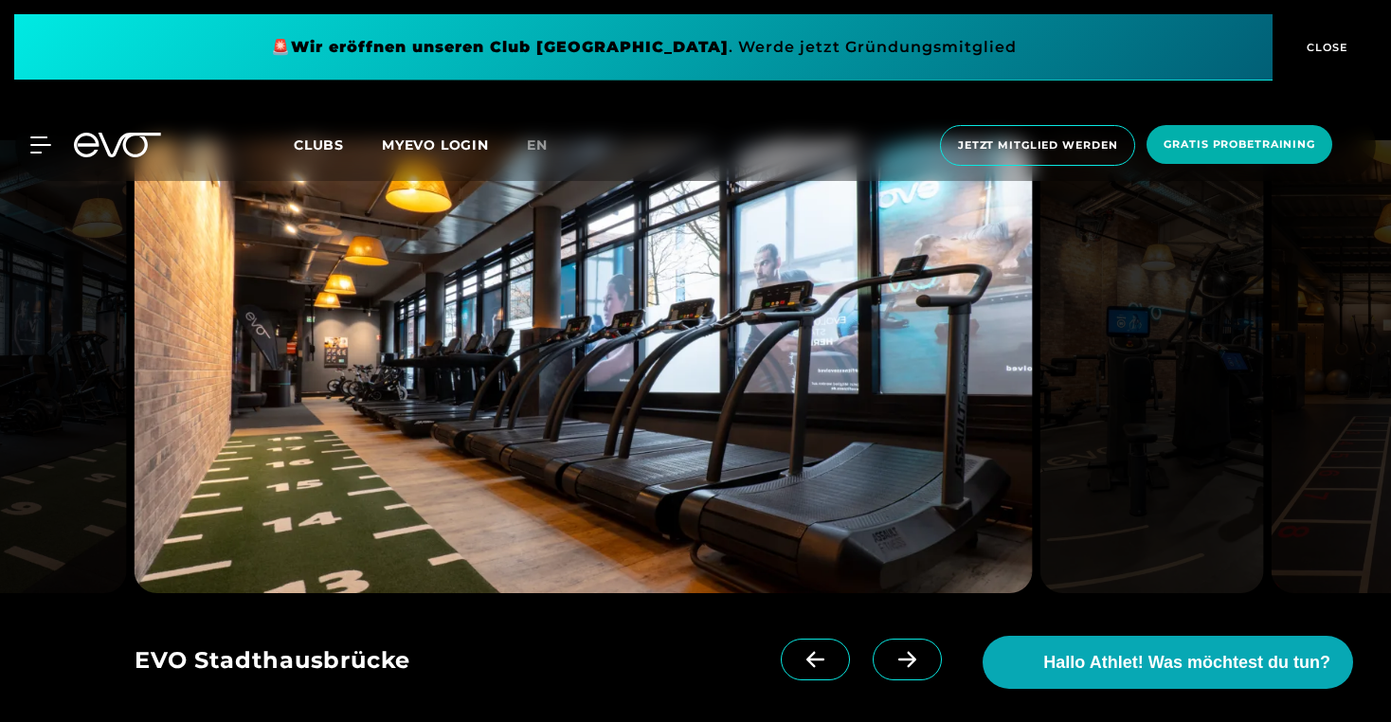 Image resolution: width=1391 pixels, height=722 pixels. What do you see at coordinates (318, 145) in the screenshot?
I see `span: Clubs` at bounding box center [318, 145].